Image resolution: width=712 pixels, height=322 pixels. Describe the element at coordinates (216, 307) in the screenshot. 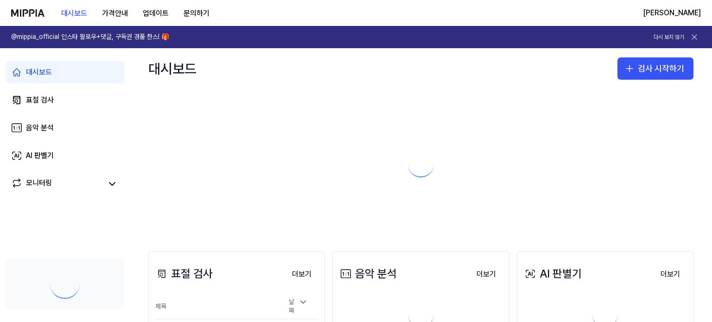

I see `th: 제목` at that location.